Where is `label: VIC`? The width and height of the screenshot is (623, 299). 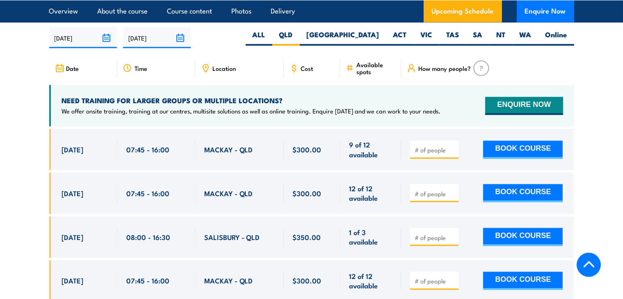
label: VIC is located at coordinates (426, 38).